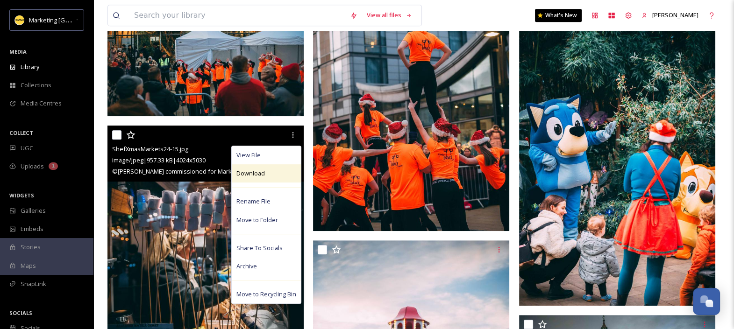 The height and width of the screenshot is (329, 734). Describe the element at coordinates (20, 20) in the screenshot. I see `img: Sheffield%20Sq%20yellow.jpg` at that location.